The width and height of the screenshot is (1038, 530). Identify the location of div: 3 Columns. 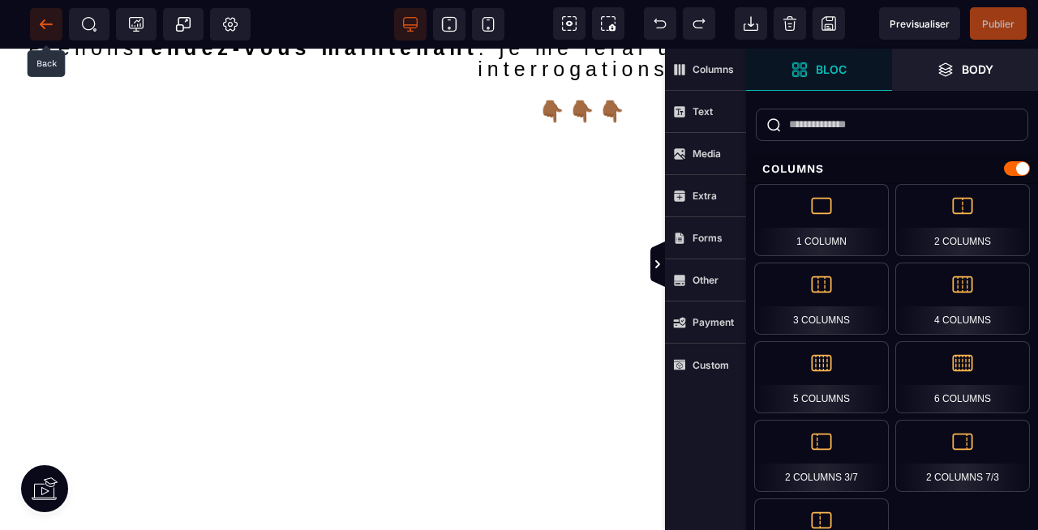
(822, 298).